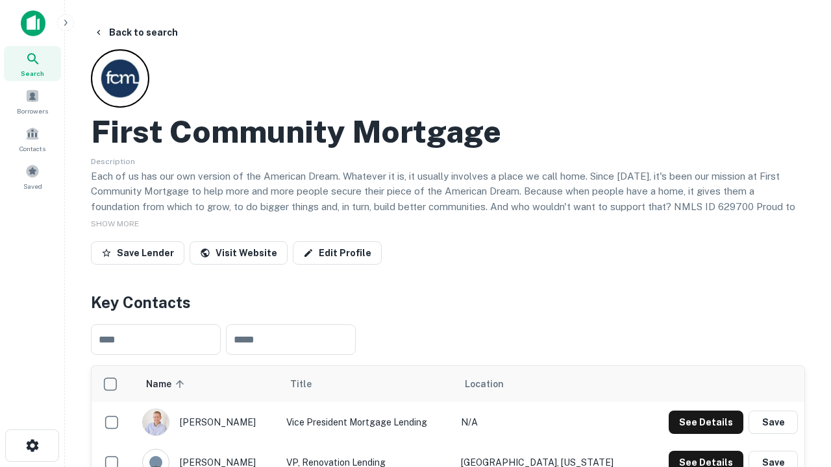 Image resolution: width=831 pixels, height=467 pixels. What do you see at coordinates (32, 139) in the screenshot?
I see `a: Contacts` at bounding box center [32, 139].